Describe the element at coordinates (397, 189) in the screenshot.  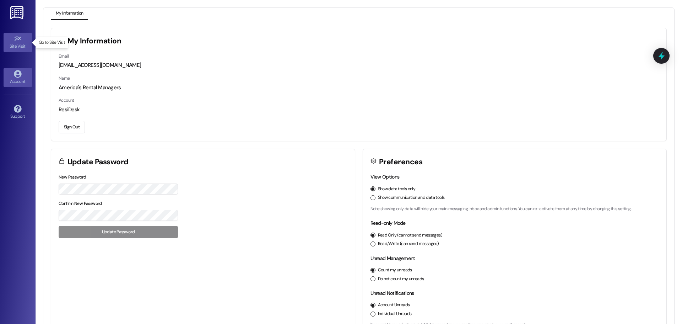
I see `label: Show data tools only` at that location.